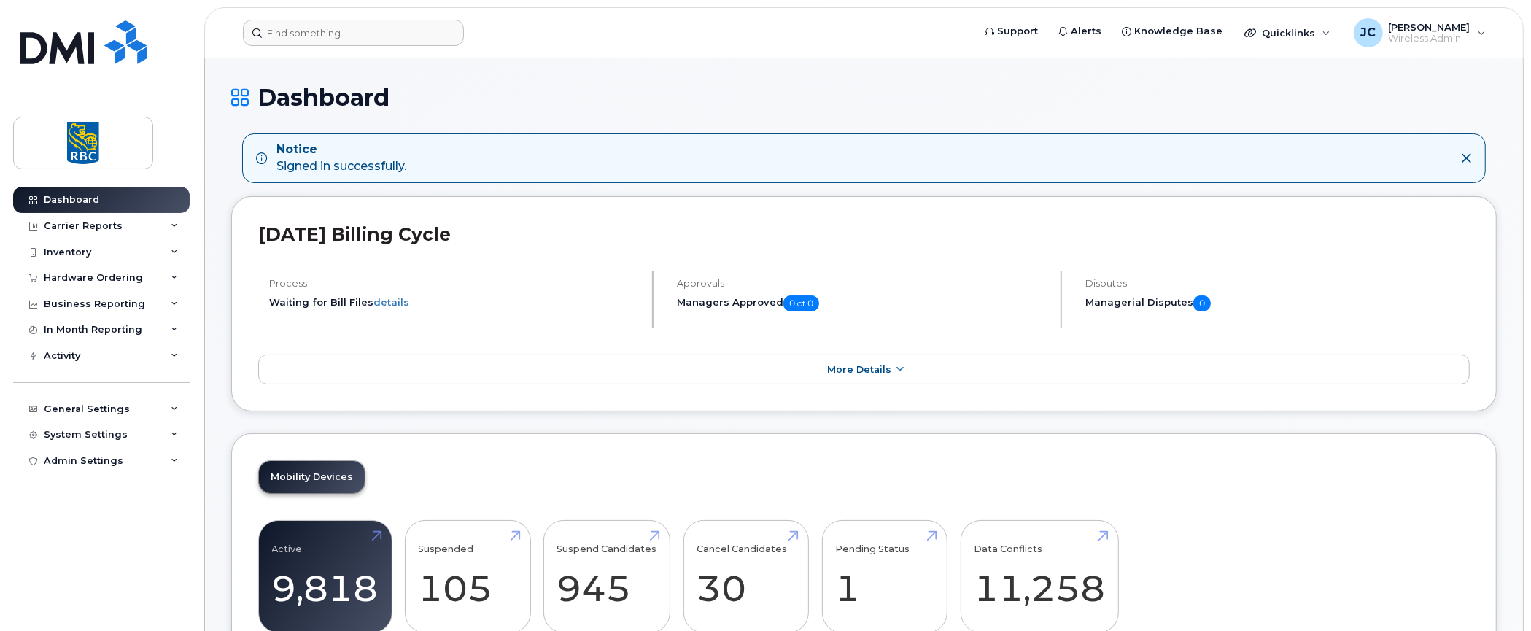  I want to click on a: Mobility Devices, so click(312, 477).